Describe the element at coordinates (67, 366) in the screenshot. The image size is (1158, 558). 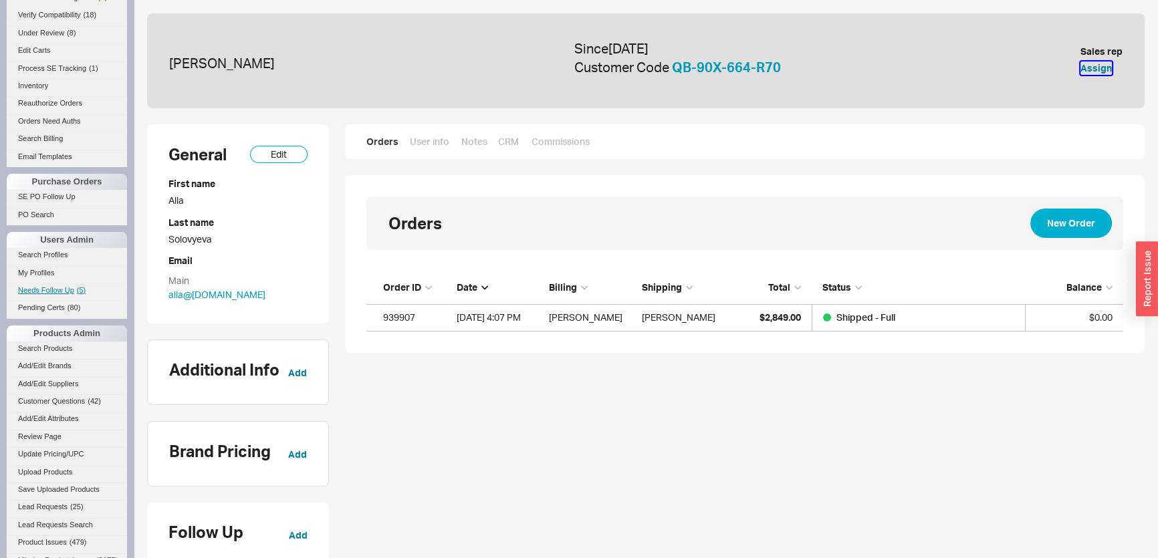
I see `a: Add/Edit Brands` at that location.